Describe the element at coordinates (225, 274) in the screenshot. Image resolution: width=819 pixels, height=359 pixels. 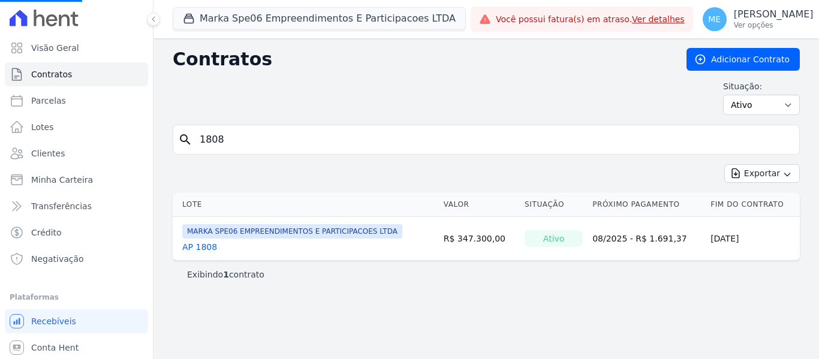
I see `p: Exibindo contrato` at that location.